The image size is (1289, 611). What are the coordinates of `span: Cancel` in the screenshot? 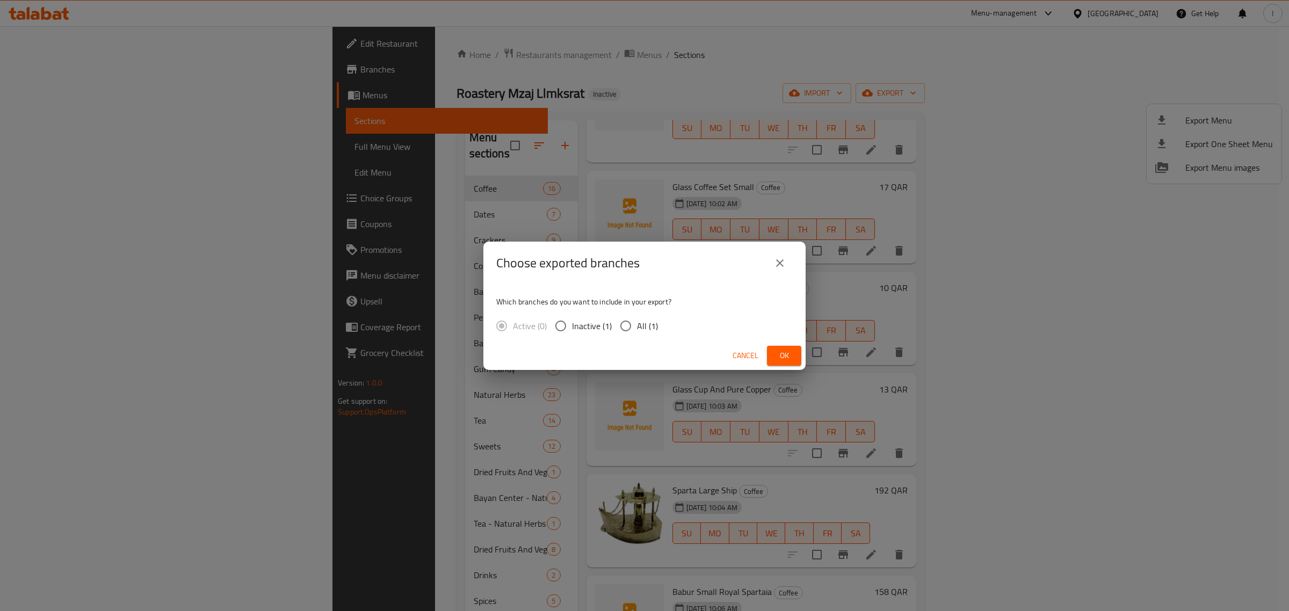 It's located at (746, 356).